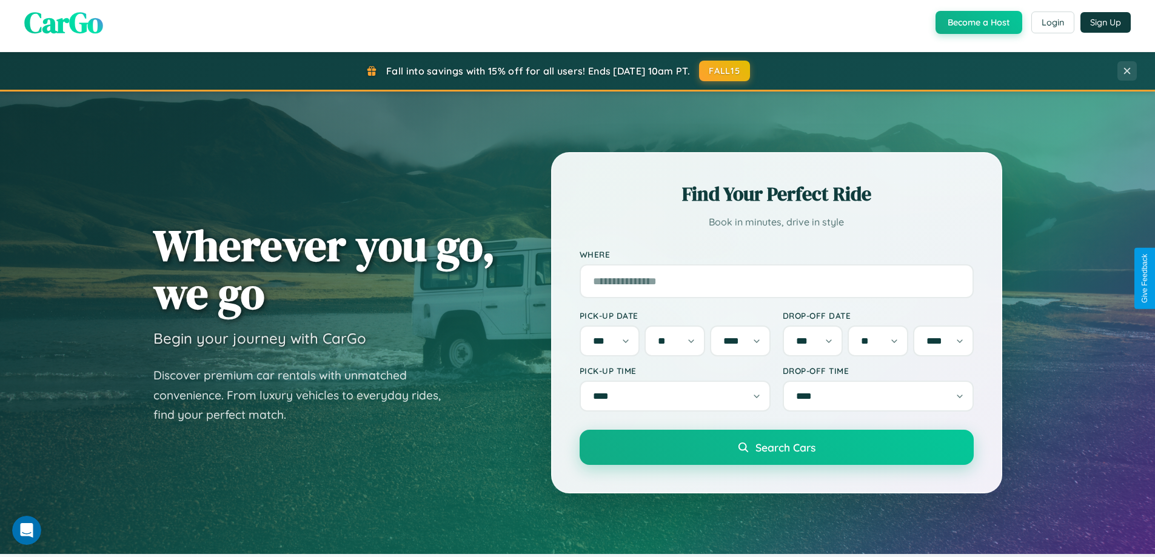 This screenshot has height=557, width=1155. What do you see at coordinates (878, 315) in the screenshot?
I see `label: Drop-off Date` at bounding box center [878, 315].